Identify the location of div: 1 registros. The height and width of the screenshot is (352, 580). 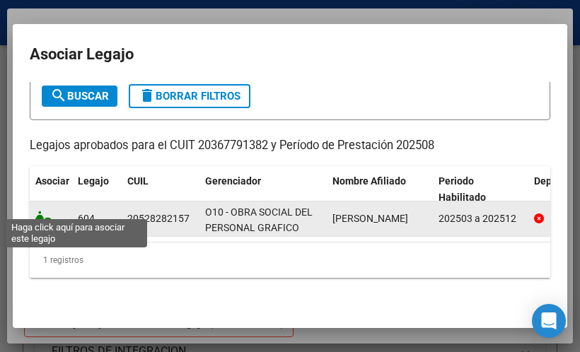
(290, 260).